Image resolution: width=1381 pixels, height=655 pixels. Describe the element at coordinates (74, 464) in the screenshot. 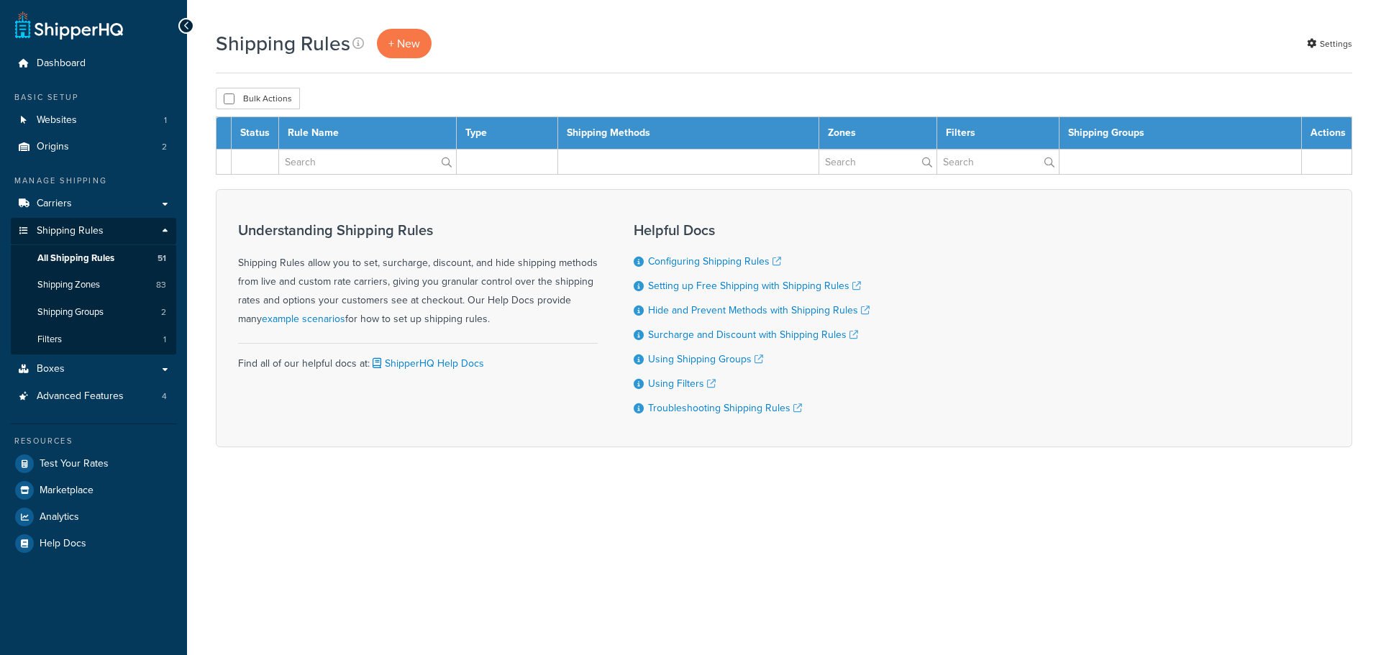

I see `span: Test Your Rates` at that location.